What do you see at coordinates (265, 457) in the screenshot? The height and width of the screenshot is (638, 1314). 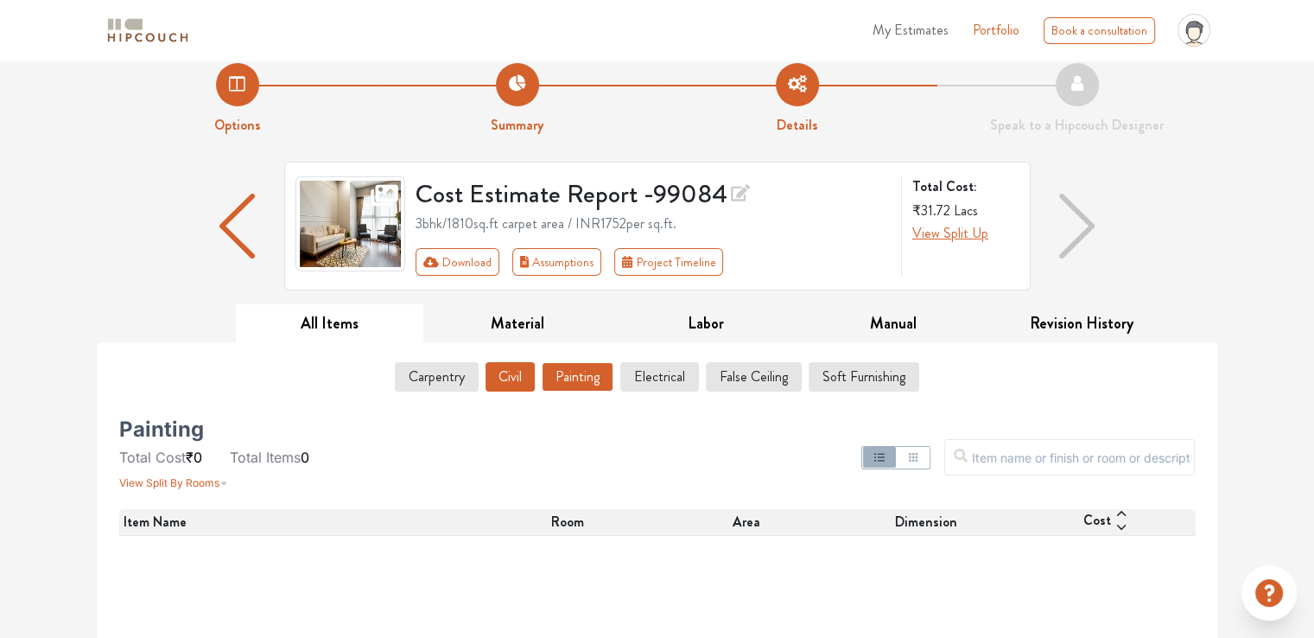 I see `span: Total Items` at bounding box center [265, 457].